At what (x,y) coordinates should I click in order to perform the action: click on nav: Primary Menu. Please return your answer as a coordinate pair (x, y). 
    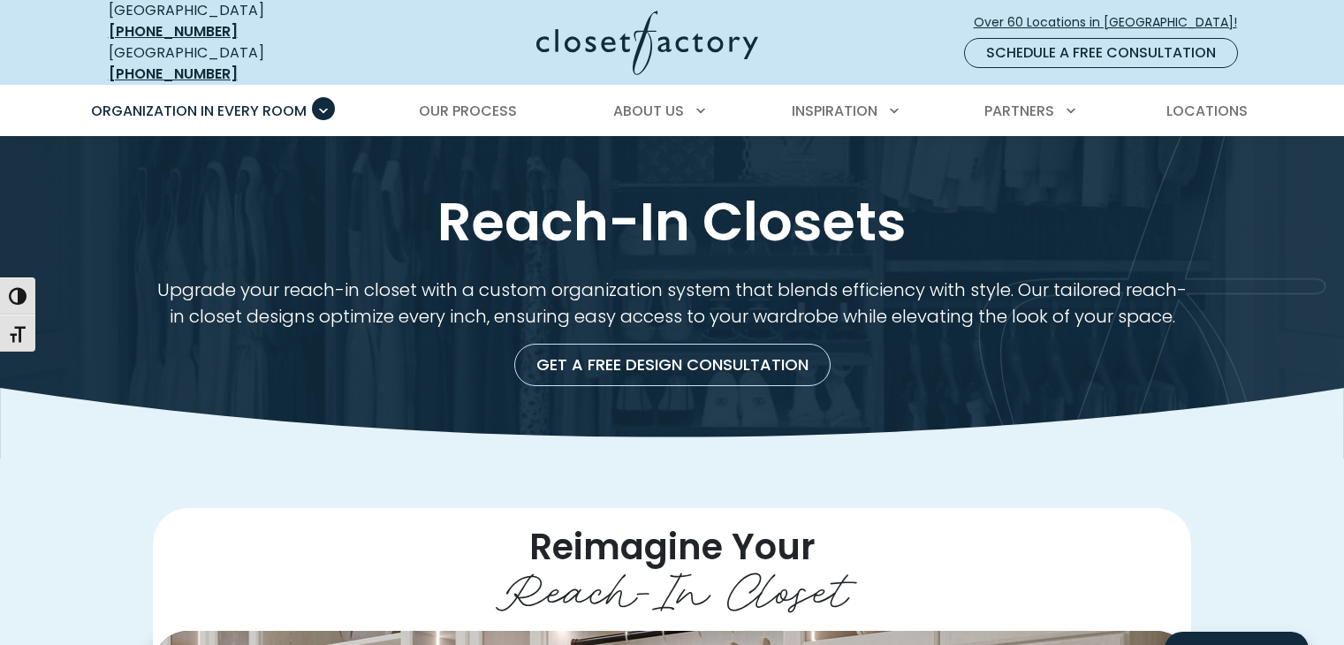
    Looking at the image, I should click on (672, 111).